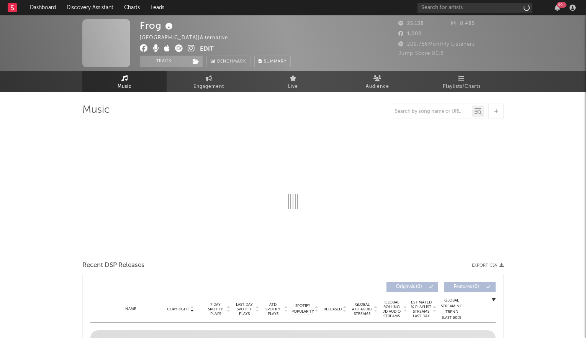 The image size is (586, 338). I want to click on span: 1,000, so click(410, 34).